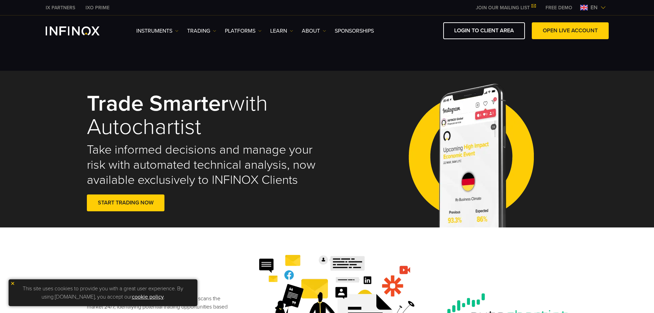 This screenshot has height=313, width=654. Describe the element at coordinates (571, 31) in the screenshot. I see `a: OPEN LIVE ACCOUNT` at that location.